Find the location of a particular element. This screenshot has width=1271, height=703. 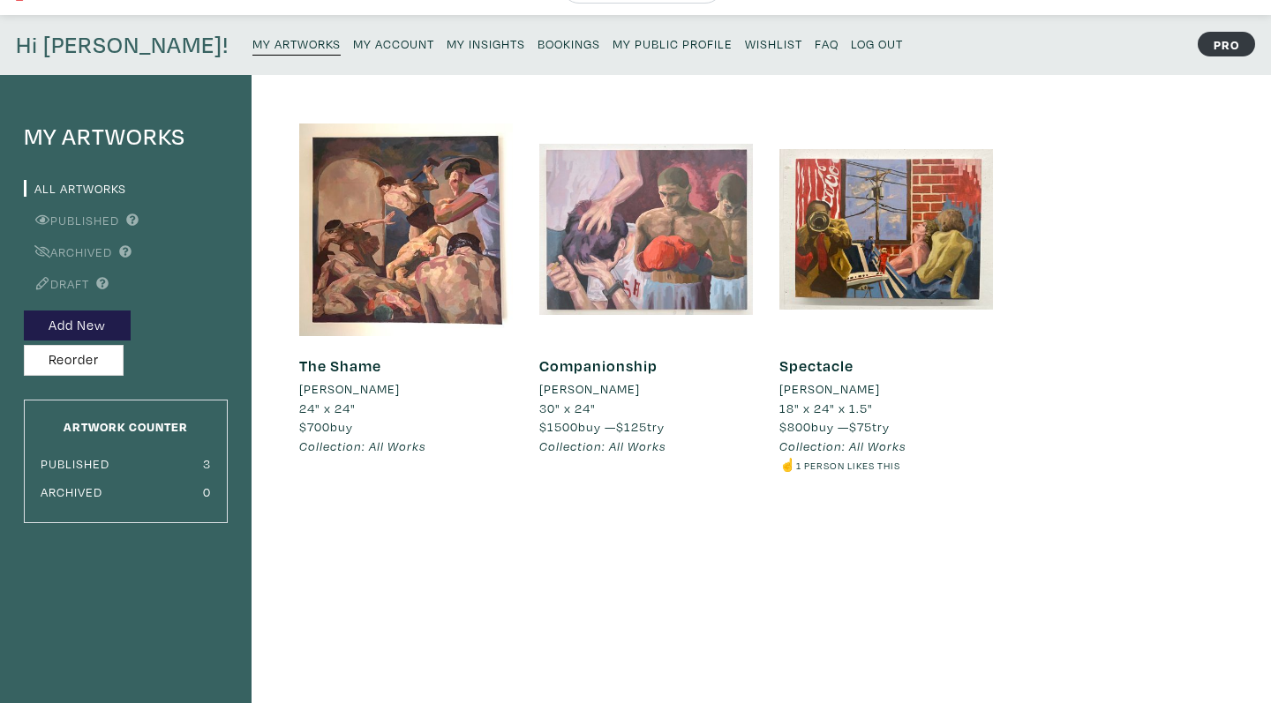

a: My Insights is located at coordinates (485, 42).